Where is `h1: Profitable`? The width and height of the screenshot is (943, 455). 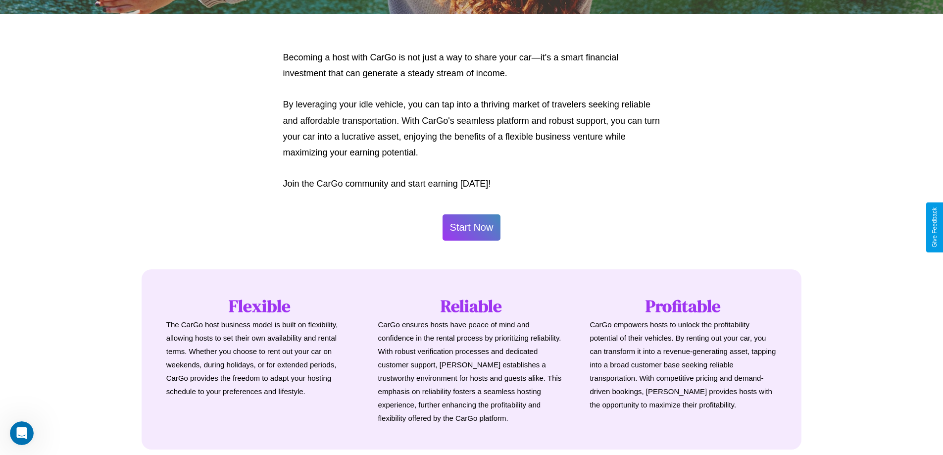 h1: Profitable is located at coordinates (683, 306).